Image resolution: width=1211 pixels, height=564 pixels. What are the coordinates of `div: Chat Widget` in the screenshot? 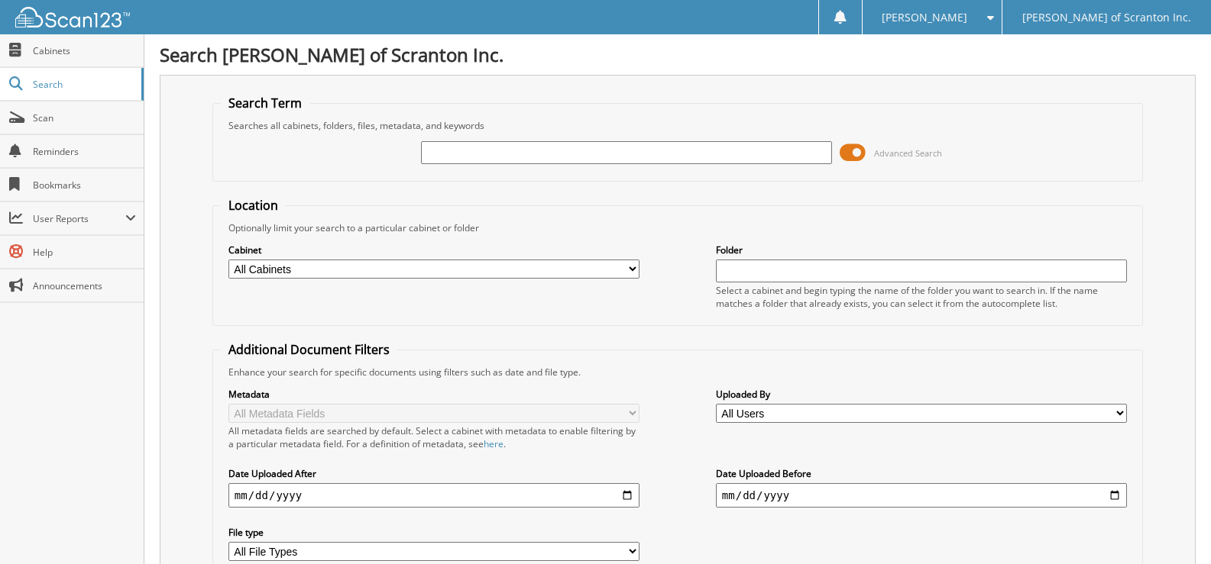 It's located at (1172, 528).